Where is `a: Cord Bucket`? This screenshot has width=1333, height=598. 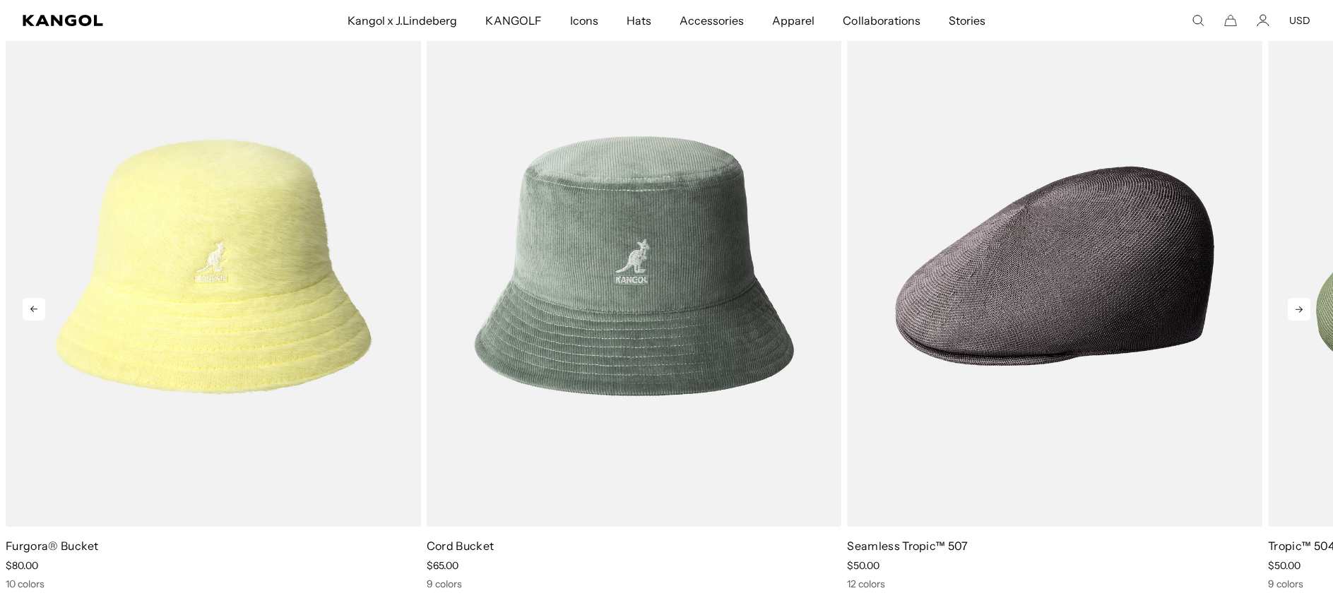 a: Cord Bucket is located at coordinates (461, 546).